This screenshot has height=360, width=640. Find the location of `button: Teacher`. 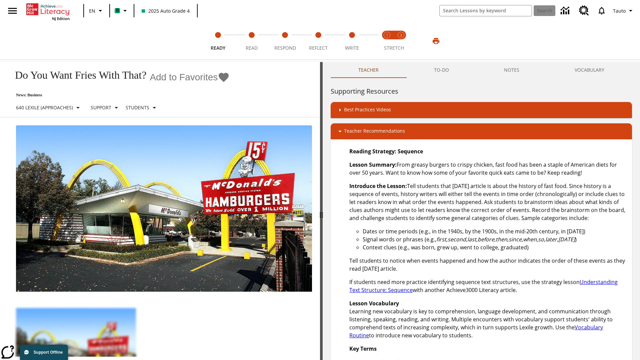

button: Teacher is located at coordinates (368, 70).